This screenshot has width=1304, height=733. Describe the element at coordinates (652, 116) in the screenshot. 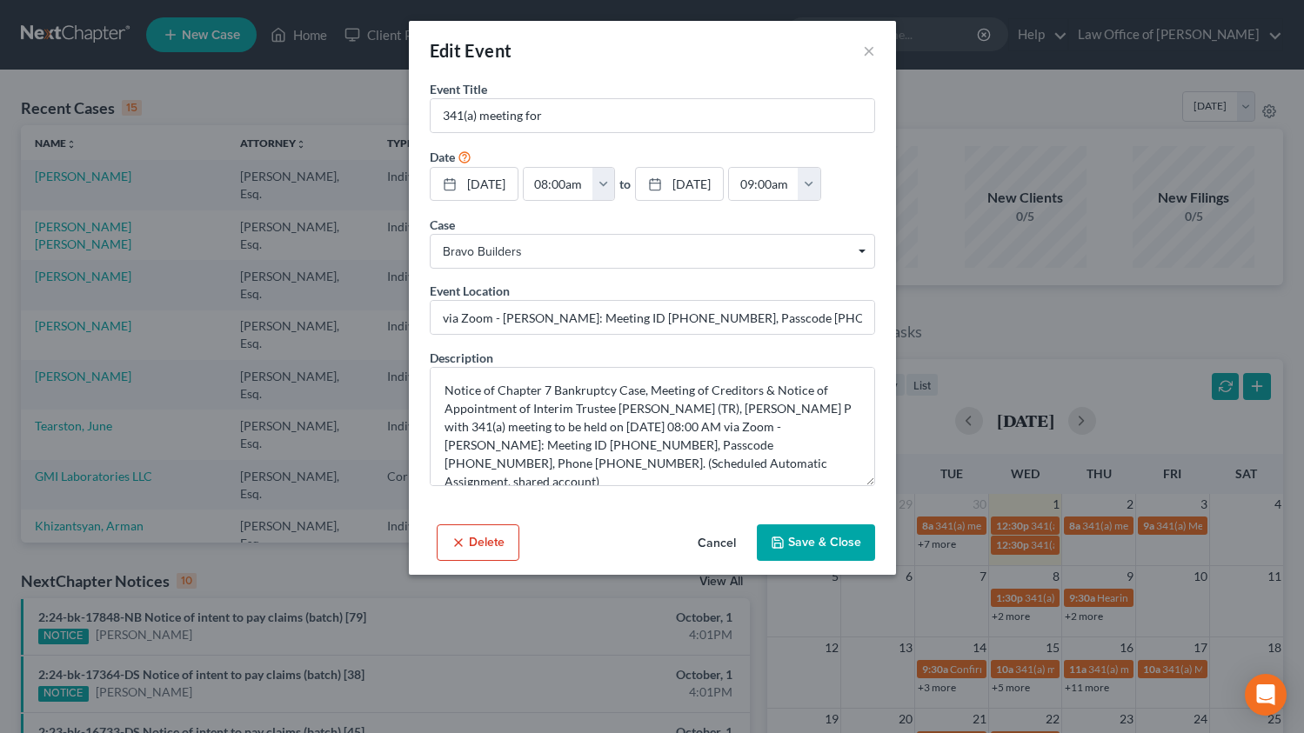

I see `input: Enter event name...` at that location.